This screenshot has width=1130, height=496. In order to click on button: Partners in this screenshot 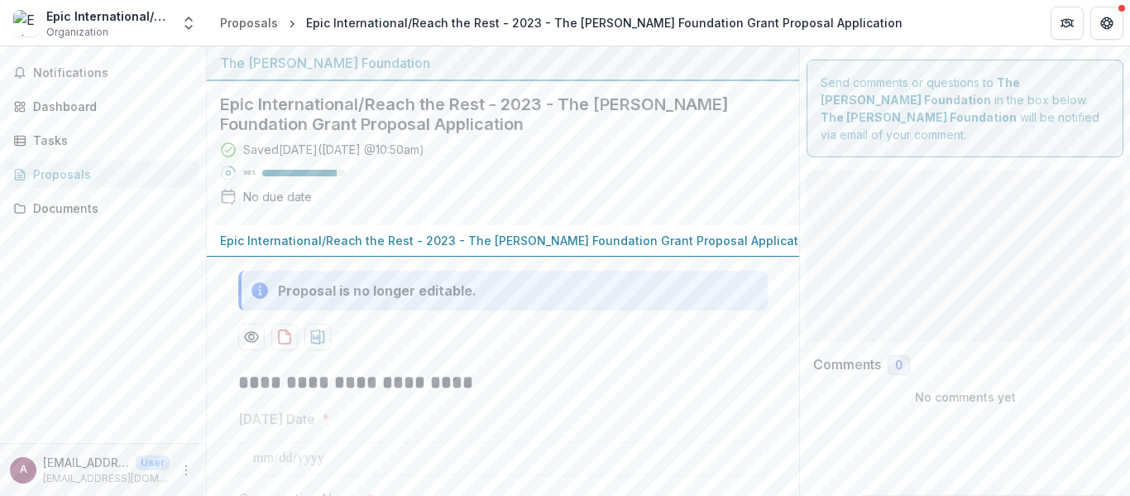, I will do `click(1067, 23)`.